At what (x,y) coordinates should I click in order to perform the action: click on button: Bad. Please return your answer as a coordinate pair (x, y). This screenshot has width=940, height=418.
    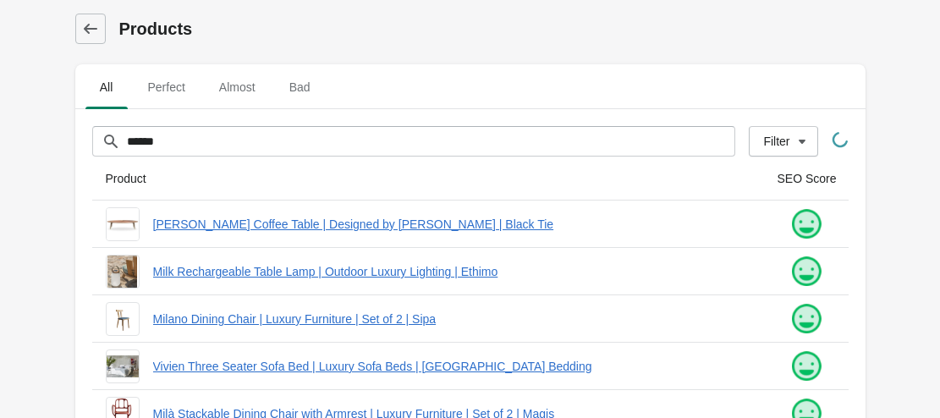
    Looking at the image, I should click on (300, 87).